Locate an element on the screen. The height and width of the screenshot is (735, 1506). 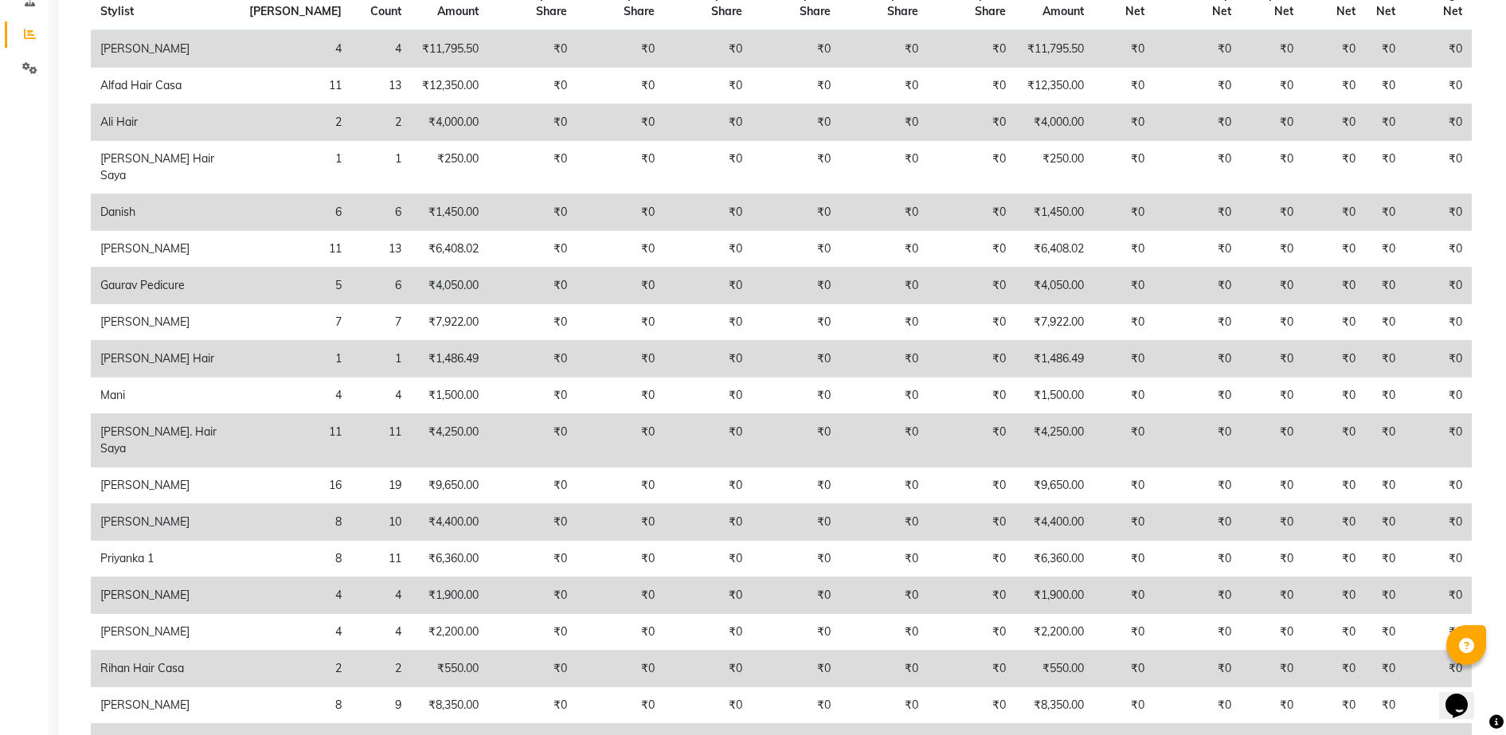
td: ₹4,400.00 is located at coordinates (449, 522).